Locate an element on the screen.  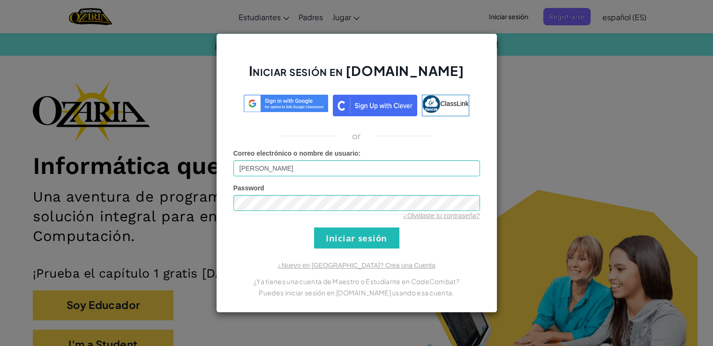
span: ClassLink is located at coordinates (454, 104).